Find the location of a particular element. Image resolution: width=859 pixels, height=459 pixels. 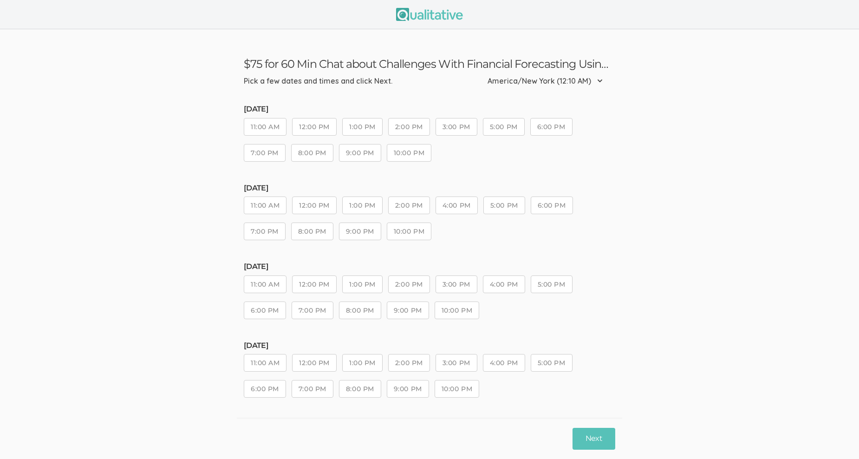

div: Pick a few dates and times and click Next. is located at coordinates (318, 81).